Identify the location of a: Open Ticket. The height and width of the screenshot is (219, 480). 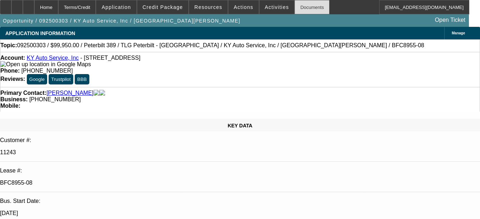
(450, 20).